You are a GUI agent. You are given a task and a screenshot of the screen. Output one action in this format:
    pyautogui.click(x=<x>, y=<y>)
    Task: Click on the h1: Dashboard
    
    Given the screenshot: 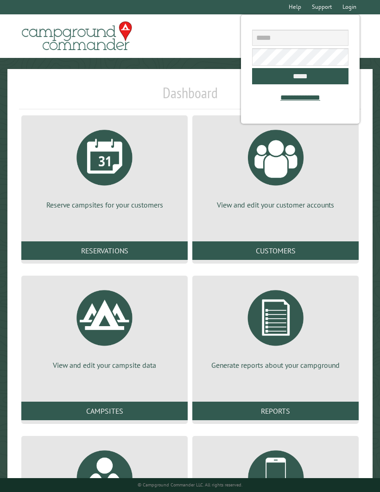 What is the action you would take?
    pyautogui.click(x=190, y=96)
    